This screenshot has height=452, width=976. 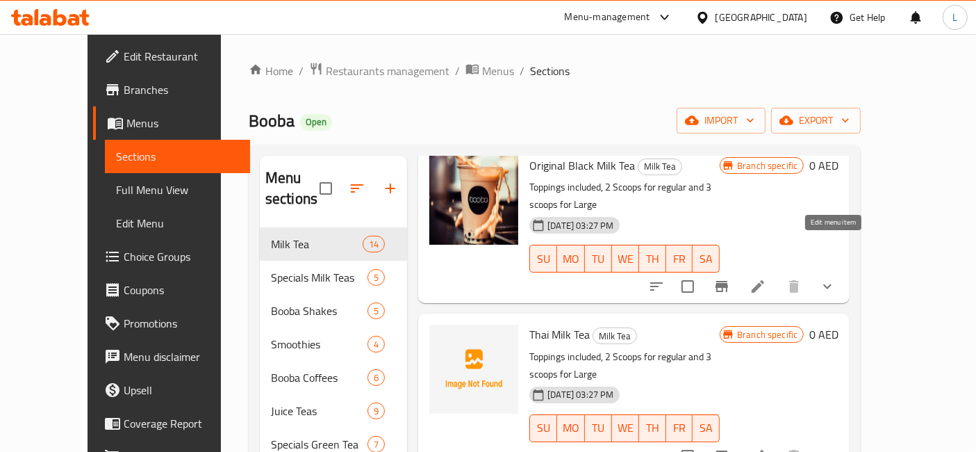 I want to click on button: SU, so click(x=543, y=428).